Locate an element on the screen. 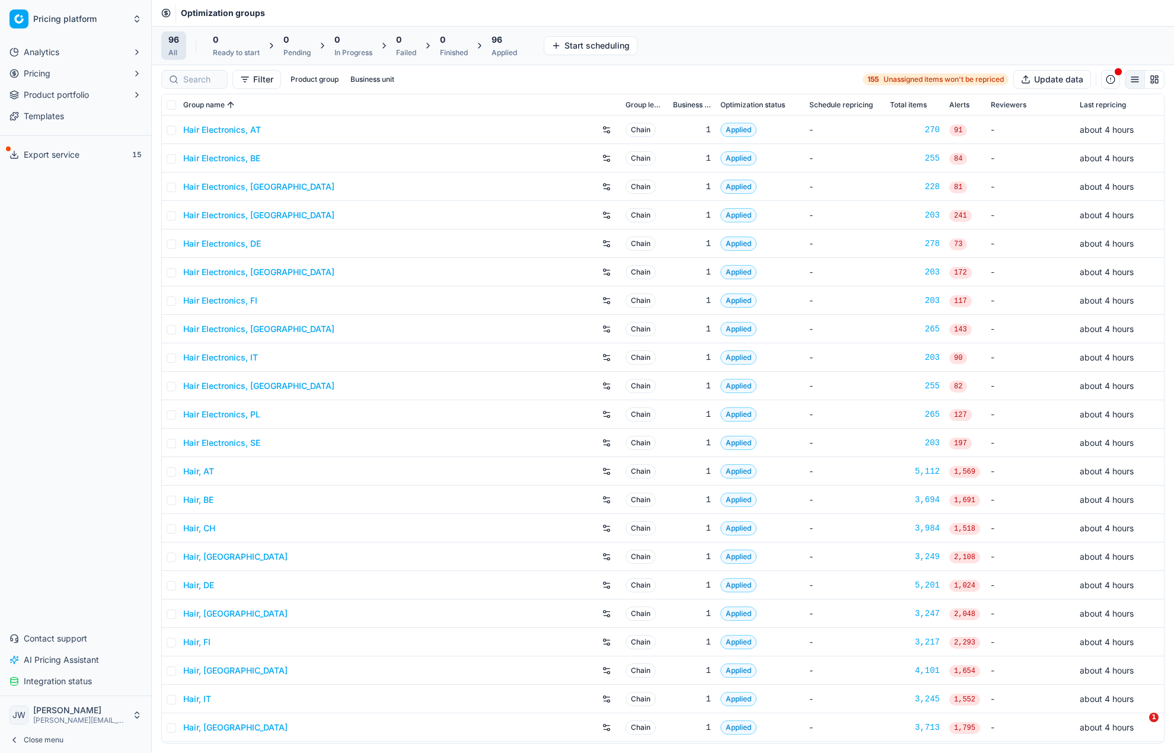  span: 1 is located at coordinates (1154, 717).